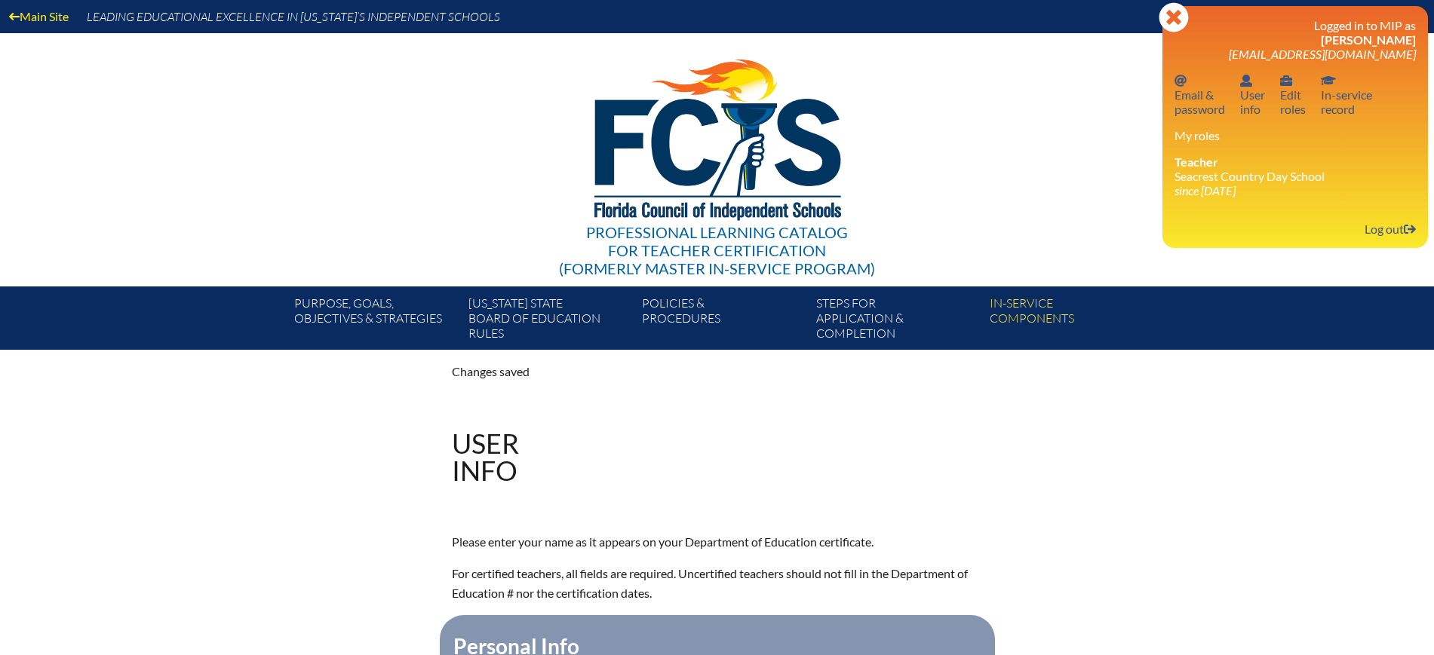  I want to click on a: In-servicecomponents, so click(1070, 321).